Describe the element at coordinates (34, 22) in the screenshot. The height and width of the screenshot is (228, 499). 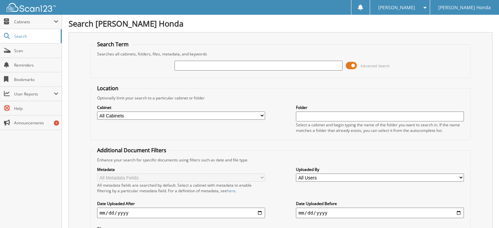
I see `span: Cabinets` at that location.